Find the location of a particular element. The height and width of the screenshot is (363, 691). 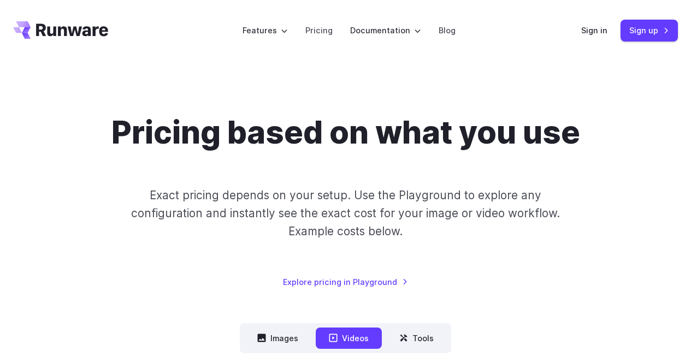

a: Go to / is located at coordinates (61, 30).